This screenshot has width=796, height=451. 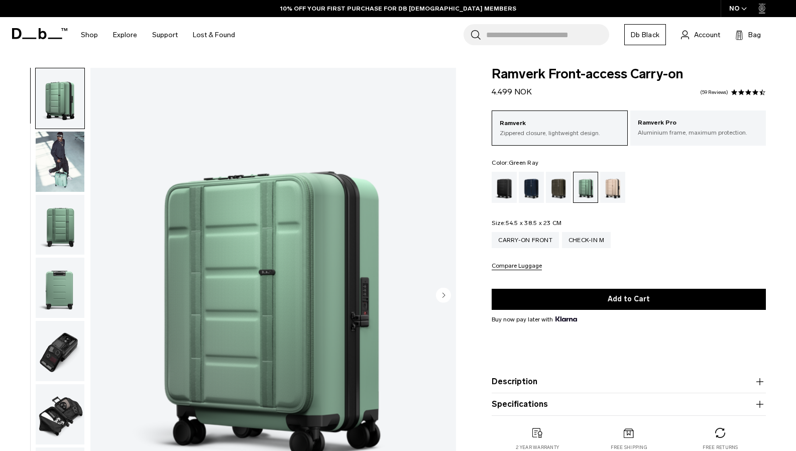 What do you see at coordinates (559, 133) in the screenshot?
I see `p: Zippered closure, lightweight design.` at bounding box center [559, 133].